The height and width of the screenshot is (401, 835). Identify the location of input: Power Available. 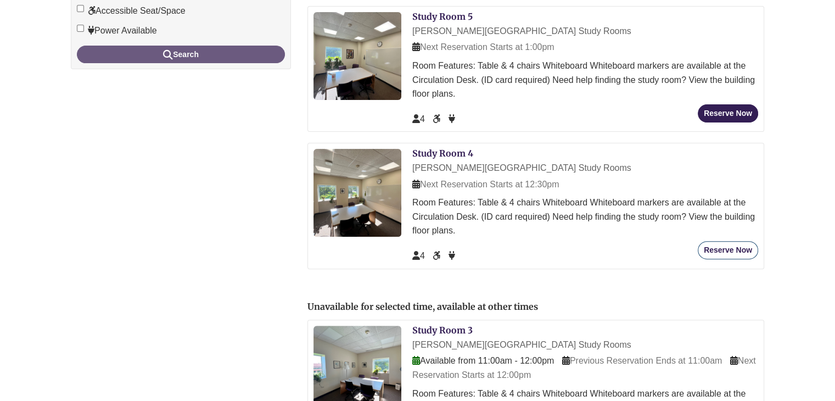
(80, 28).